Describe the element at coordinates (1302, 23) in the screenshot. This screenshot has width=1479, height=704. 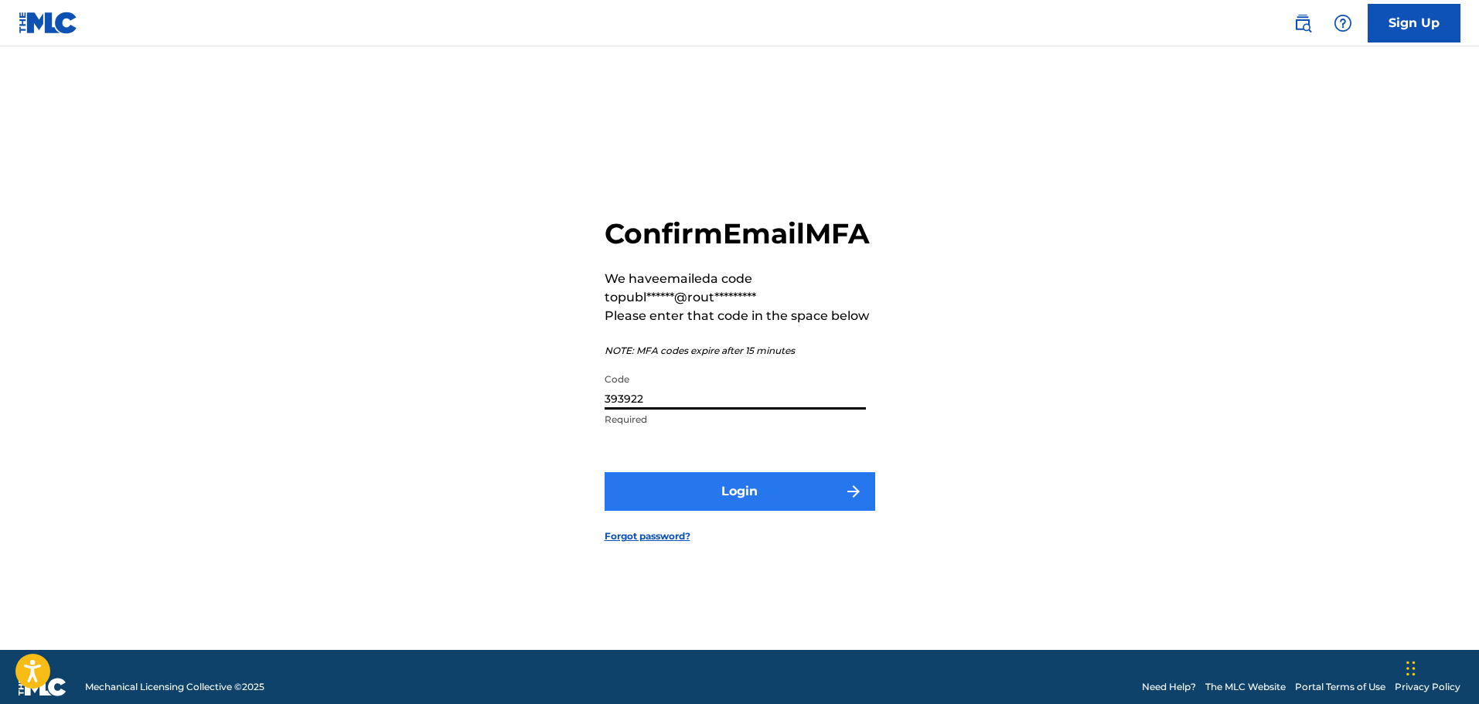
I see `img: search` at that location.